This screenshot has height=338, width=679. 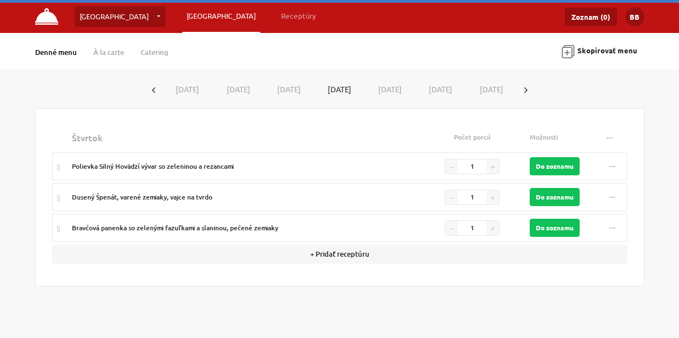 I want to click on a: Denné menu, so click(x=56, y=52).